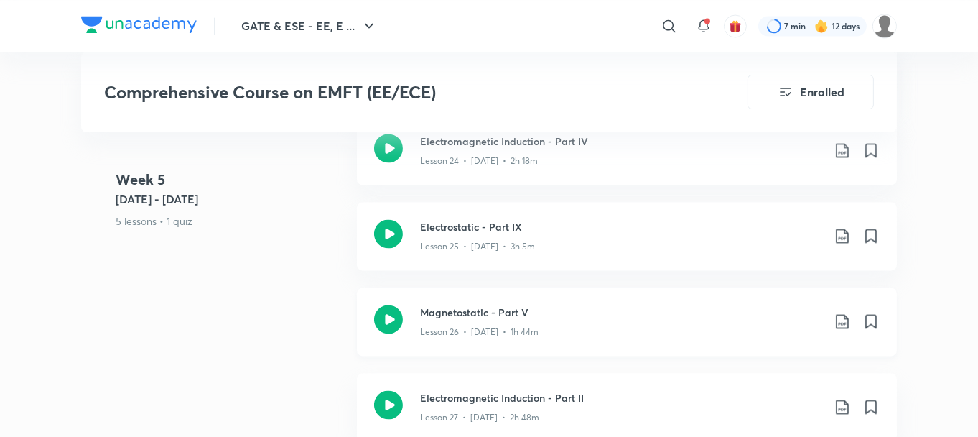  What do you see at coordinates (139, 26) in the screenshot?
I see `a: Company Logo` at bounding box center [139, 26].